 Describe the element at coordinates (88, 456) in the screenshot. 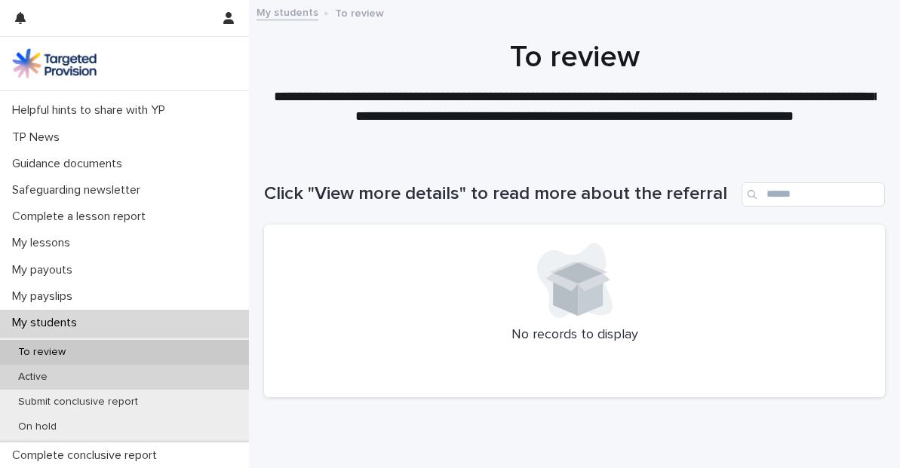

I see `p: Complete conclusive report` at that location.